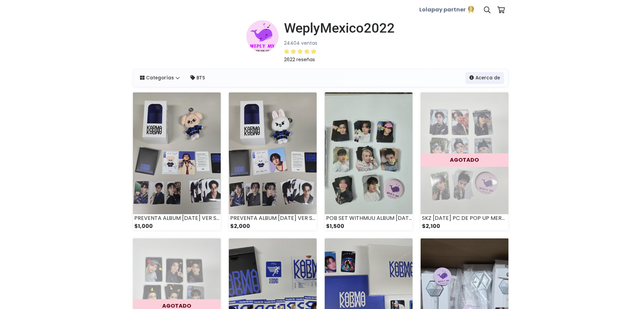  I want to click on a: Acerca de, so click(485, 78).